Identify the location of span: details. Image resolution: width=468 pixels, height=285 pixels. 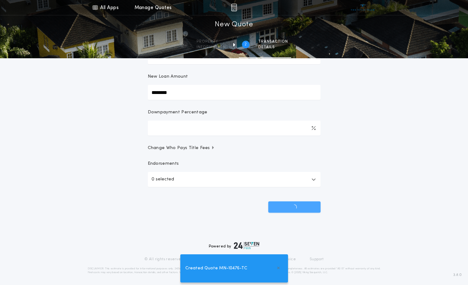
(273, 47).